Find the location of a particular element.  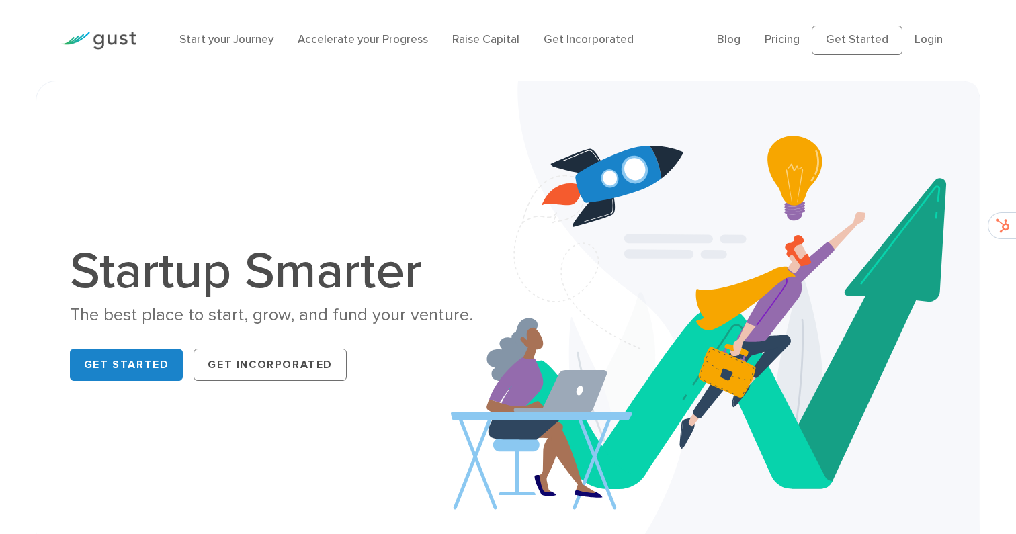

div: The best place to start, grow, and fund your venture. is located at coordinates (284, 315).